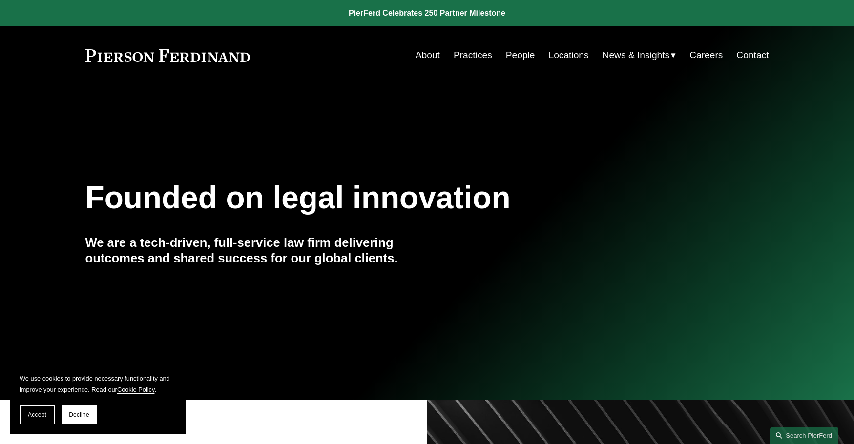 The height and width of the screenshot is (444, 854). What do you see at coordinates (804, 436) in the screenshot?
I see `a: Search this site` at bounding box center [804, 436].